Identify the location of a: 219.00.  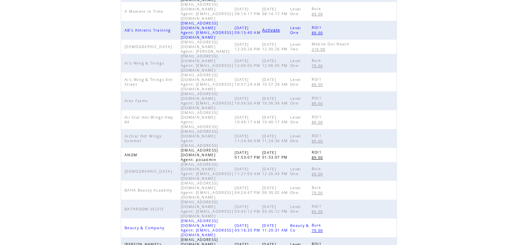
(320, 49).